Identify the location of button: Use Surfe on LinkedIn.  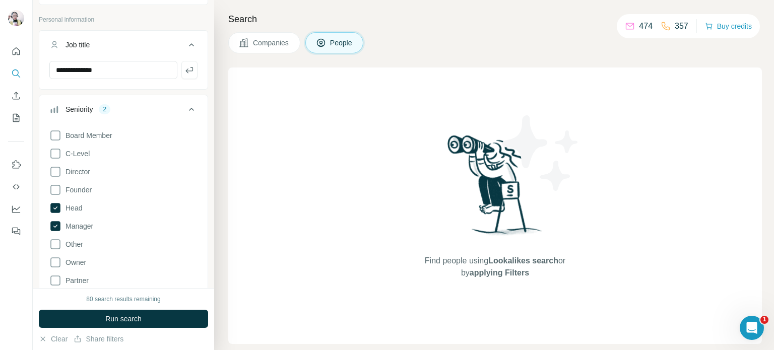
(16, 165).